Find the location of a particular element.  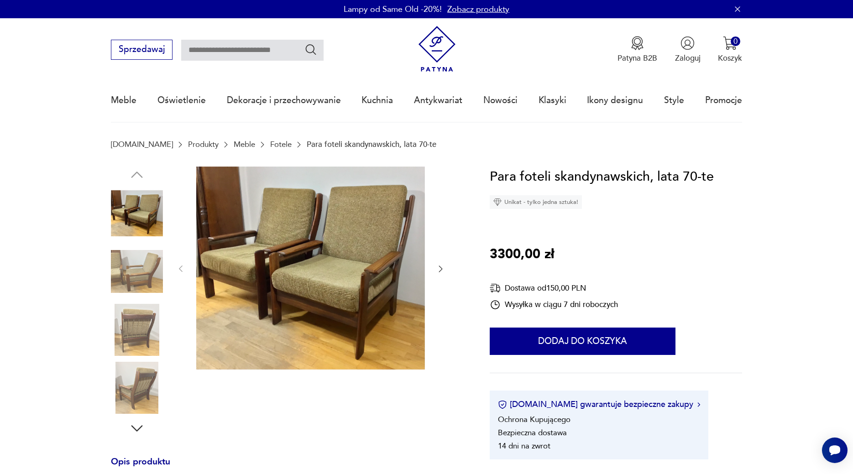

p: 3300,00 zł is located at coordinates (522, 255).